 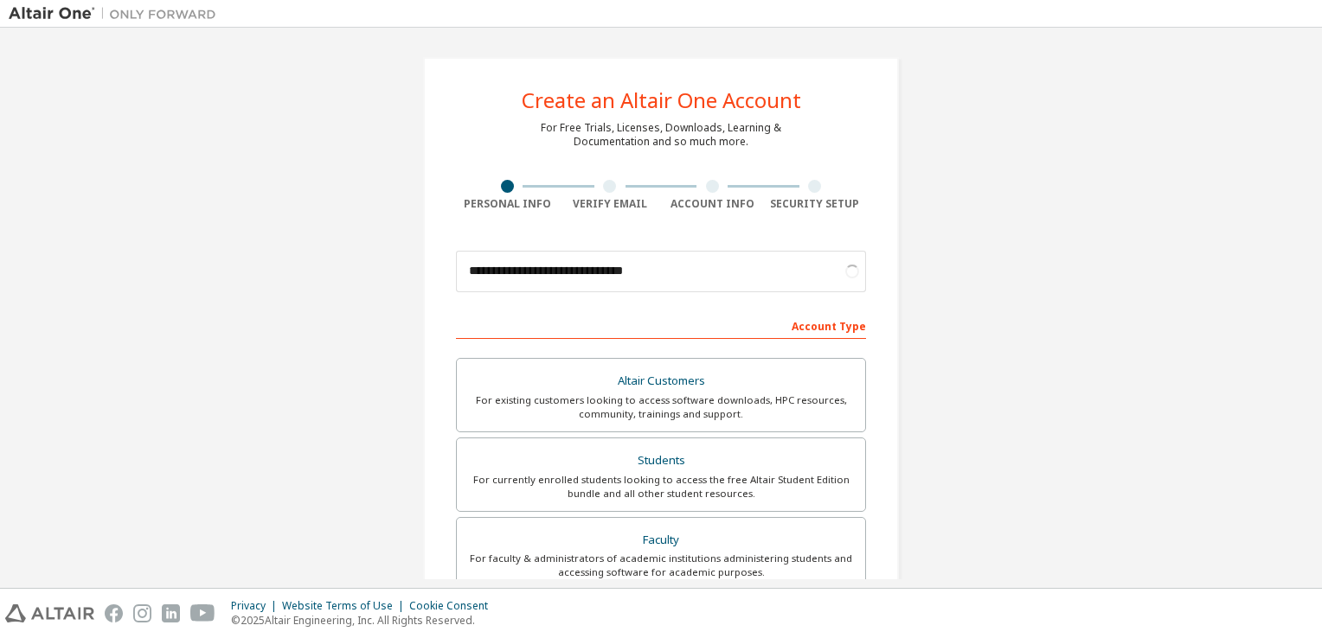 What do you see at coordinates (661, 135) in the screenshot?
I see `div: For Free Trials, Licenses, Downloads, Learning & Documentation and so much more.` at bounding box center [661, 135].